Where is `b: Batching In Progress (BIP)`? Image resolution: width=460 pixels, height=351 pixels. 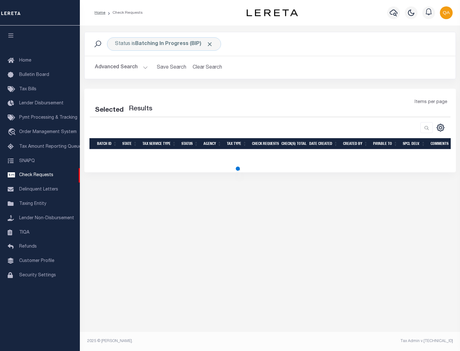
b: Batching In Progress (BIP) is located at coordinates (174, 44).